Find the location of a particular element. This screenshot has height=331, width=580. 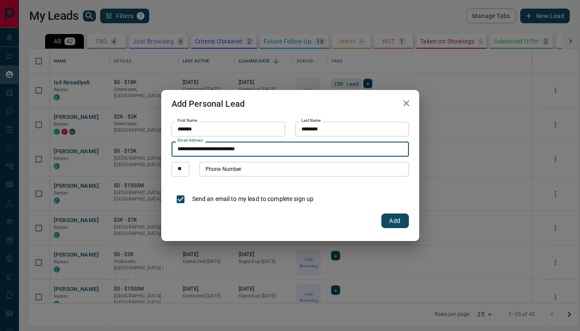

h2: Add Personal Lead is located at coordinates (208, 104).